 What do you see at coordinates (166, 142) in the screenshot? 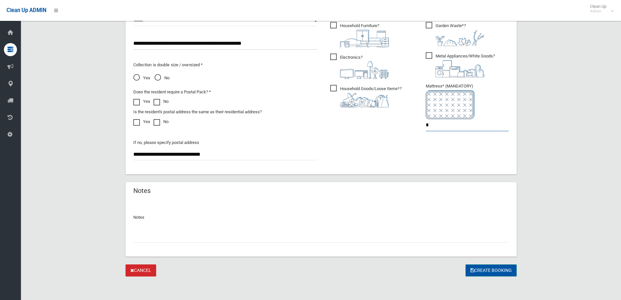
I see `label: If no, please specify postal address` at bounding box center [166, 142].